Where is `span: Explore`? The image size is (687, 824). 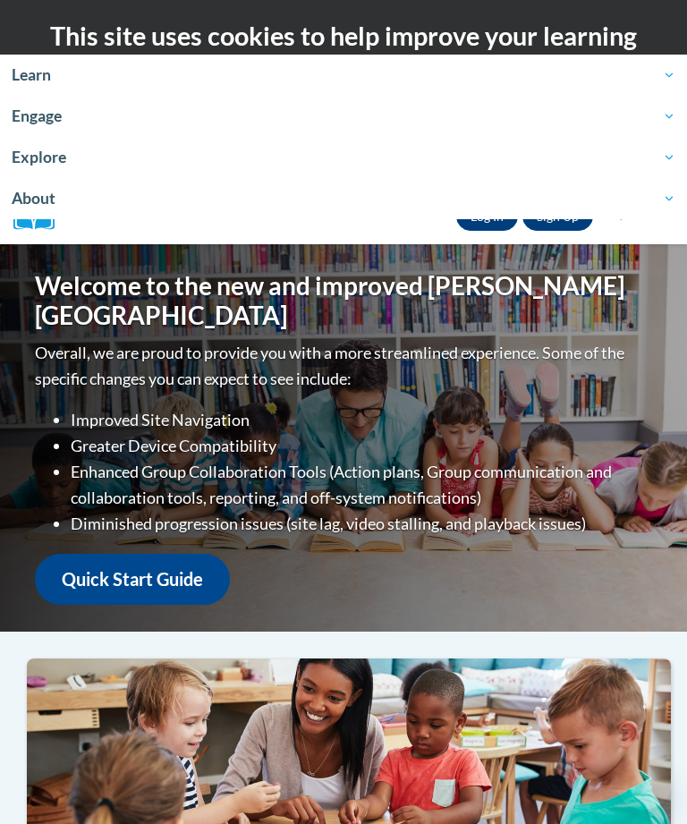
span: Explore is located at coordinates (344, 158).